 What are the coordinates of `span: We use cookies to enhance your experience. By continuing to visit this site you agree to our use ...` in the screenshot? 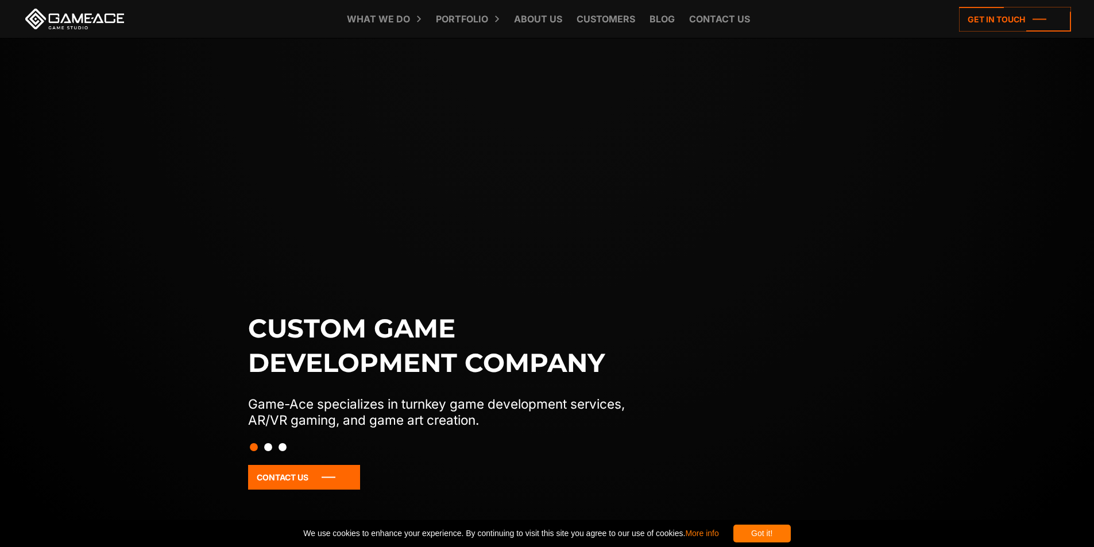 It's located at (510, 533).